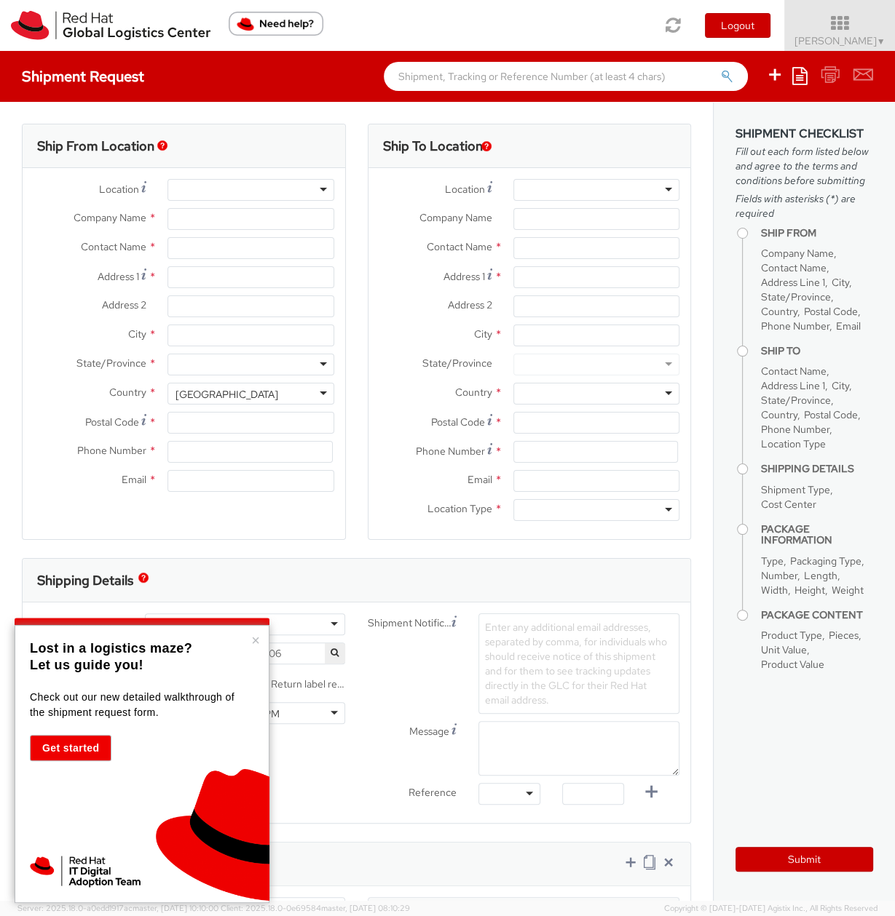  I want to click on p: Check out our new detailed walkthrough of the shipment request form., so click(140, 705).